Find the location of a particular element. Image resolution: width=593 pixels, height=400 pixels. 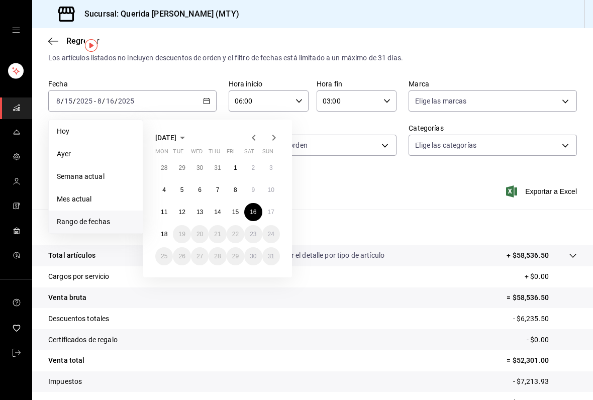

abbr: August 17, 2025 is located at coordinates (271, 212).